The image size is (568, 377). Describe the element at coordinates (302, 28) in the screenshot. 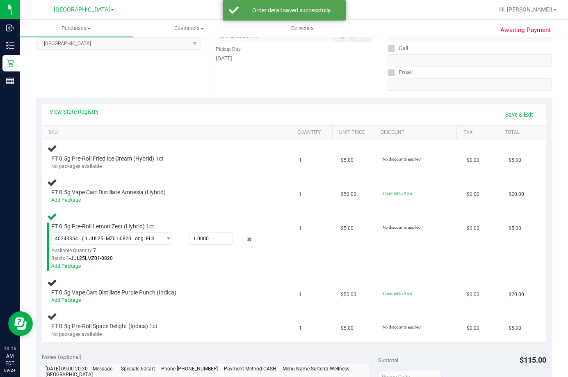

I see `span: Deliveries` at that location.